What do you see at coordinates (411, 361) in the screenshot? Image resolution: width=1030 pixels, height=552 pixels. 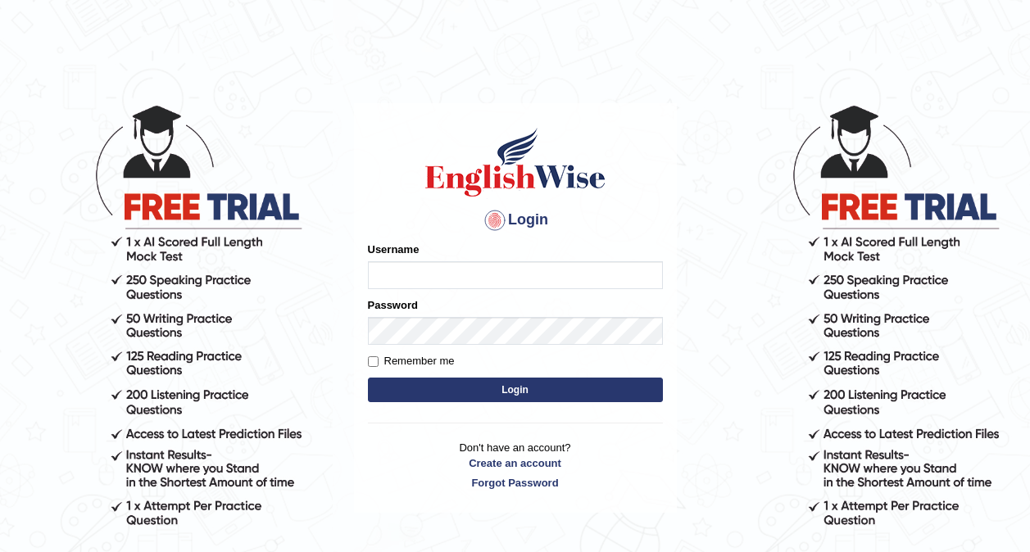 I see `label: Remember me` at bounding box center [411, 361].